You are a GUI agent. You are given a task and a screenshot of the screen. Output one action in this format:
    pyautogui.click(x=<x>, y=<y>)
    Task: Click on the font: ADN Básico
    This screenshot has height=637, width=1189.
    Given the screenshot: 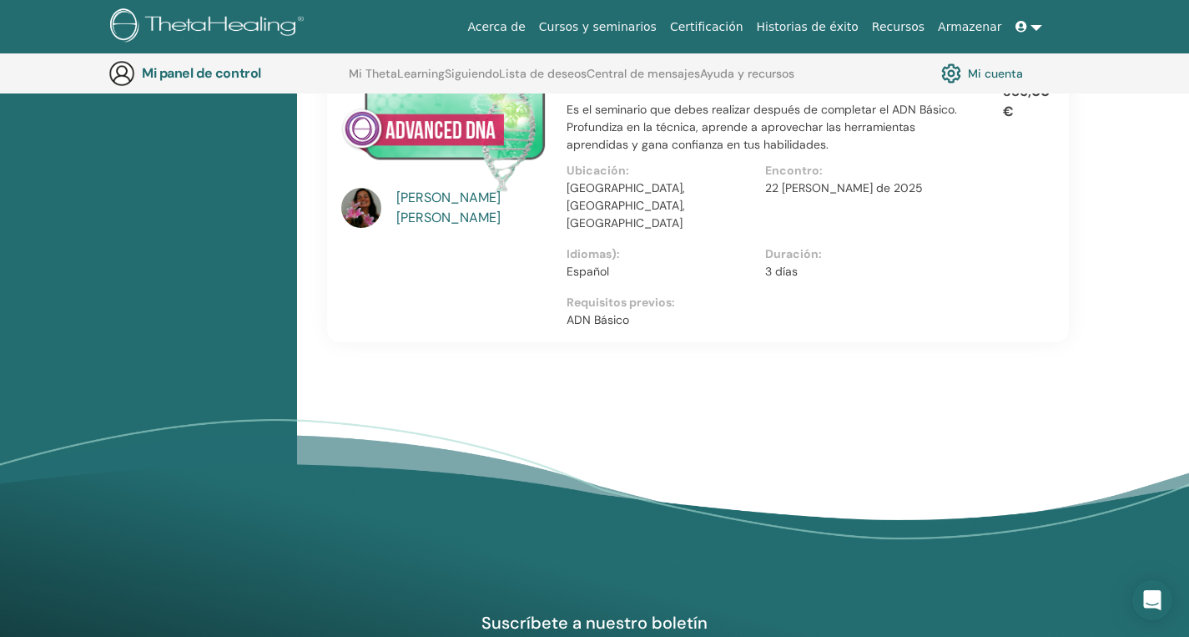 What is the action you would take?
    pyautogui.click(x=598, y=320)
    